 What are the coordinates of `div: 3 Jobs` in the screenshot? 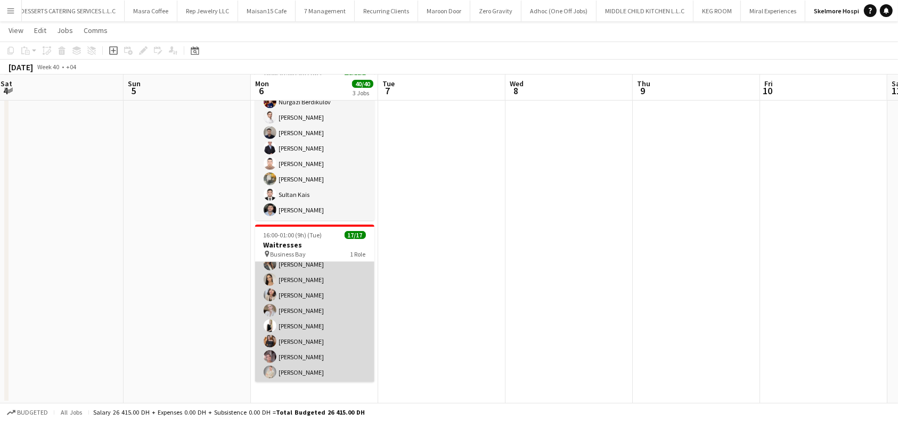 It's located at (363, 93).